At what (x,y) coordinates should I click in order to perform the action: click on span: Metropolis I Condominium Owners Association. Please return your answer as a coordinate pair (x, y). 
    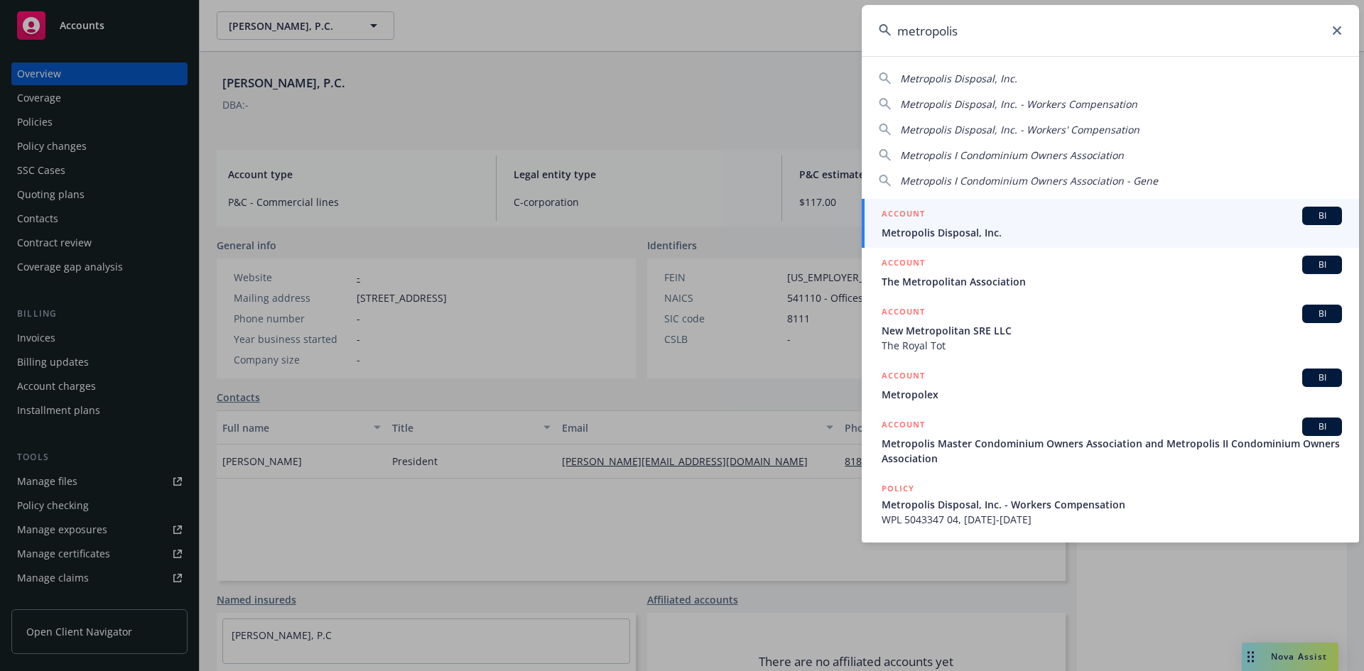
    Looking at the image, I should click on (1011, 155).